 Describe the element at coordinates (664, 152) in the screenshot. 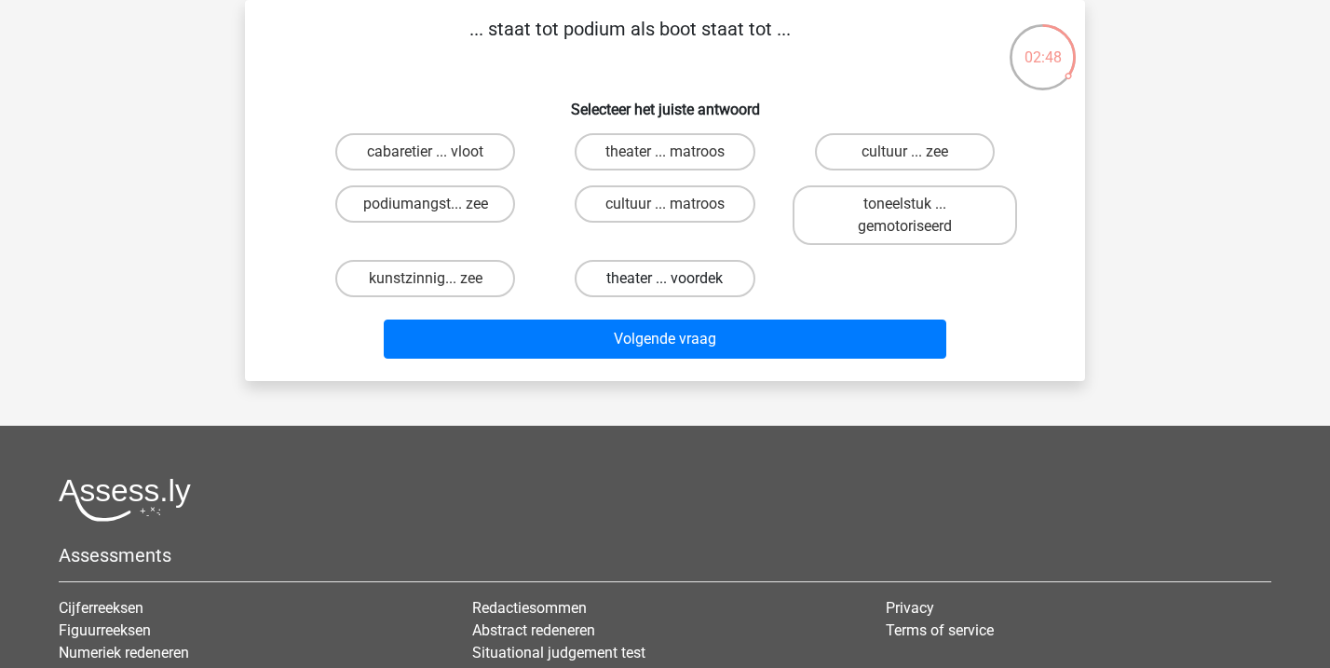

I see `label: theater ... matroos` at that location.